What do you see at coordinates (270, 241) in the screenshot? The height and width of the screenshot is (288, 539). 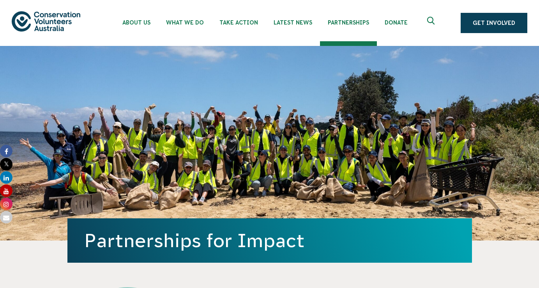 I see `h1: Partnerships for Impact` at bounding box center [270, 241].